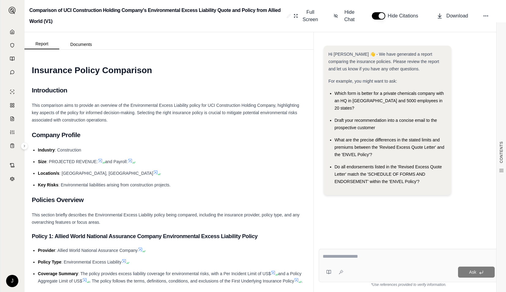  Describe the element at coordinates (388, 174) in the screenshot. I see `span: Do all endorsements listed in the 'Revised Excess Quote Letter' match the 'SCHEDULE OF FORMS AND ...` at that location.